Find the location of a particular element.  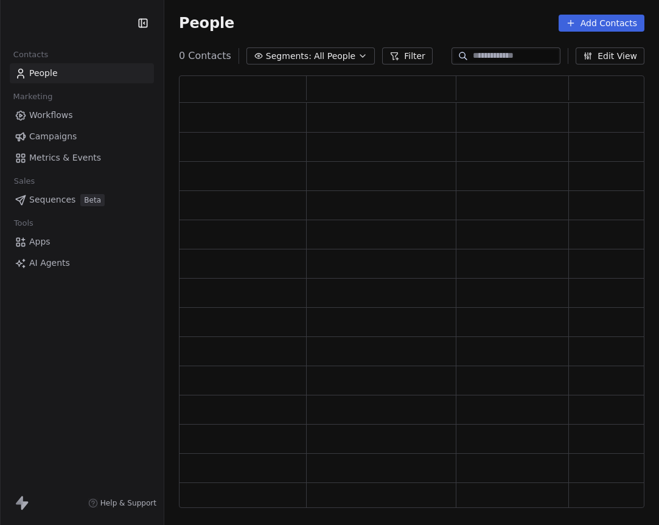

span: Tools is located at coordinates (23, 223).